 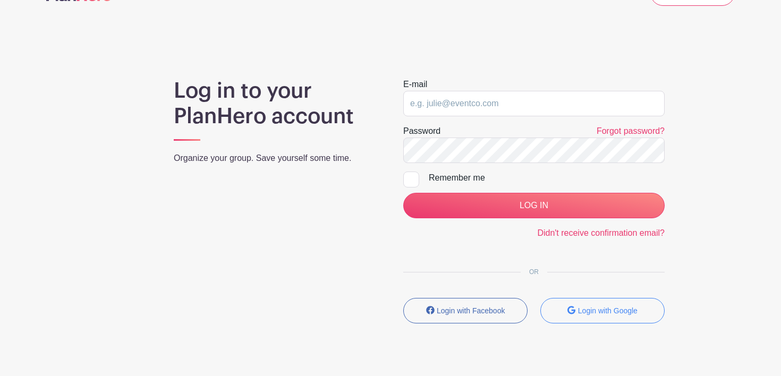 What do you see at coordinates (547, 178) in the screenshot?
I see `div: Remember me` at bounding box center [547, 178].